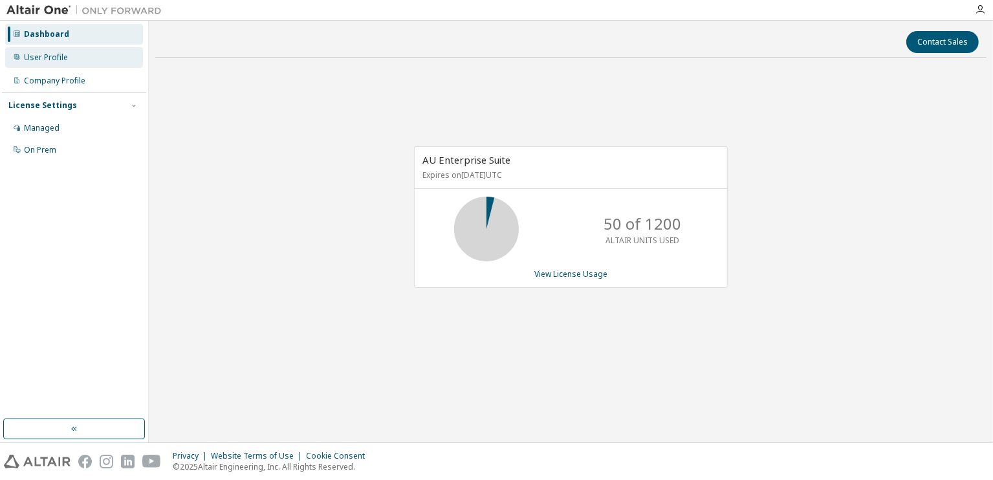 This screenshot has height=480, width=993. Describe the element at coordinates (339, 456) in the screenshot. I see `div: Cookie Consent` at that location.